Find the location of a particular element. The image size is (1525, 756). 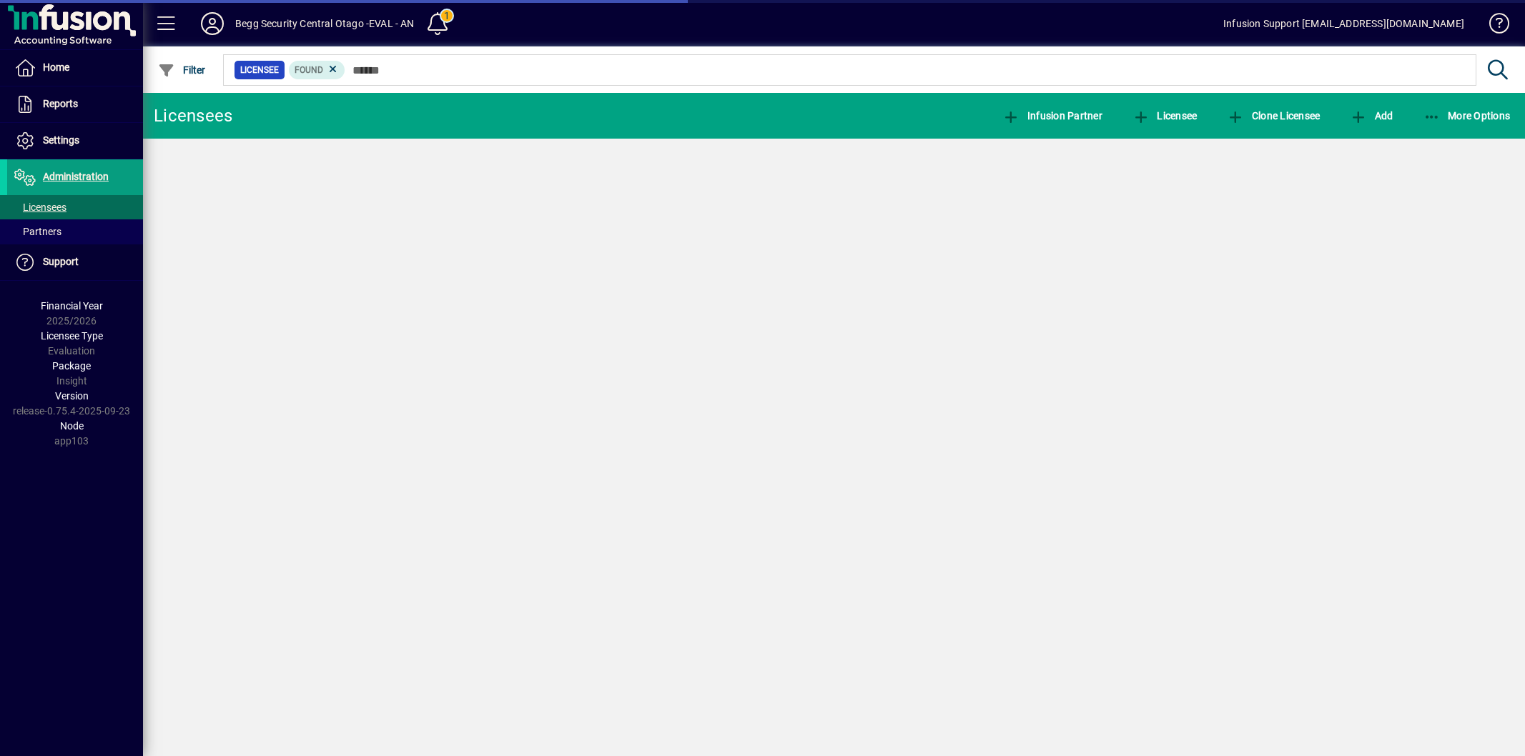

a: Settings is located at coordinates (75, 141).